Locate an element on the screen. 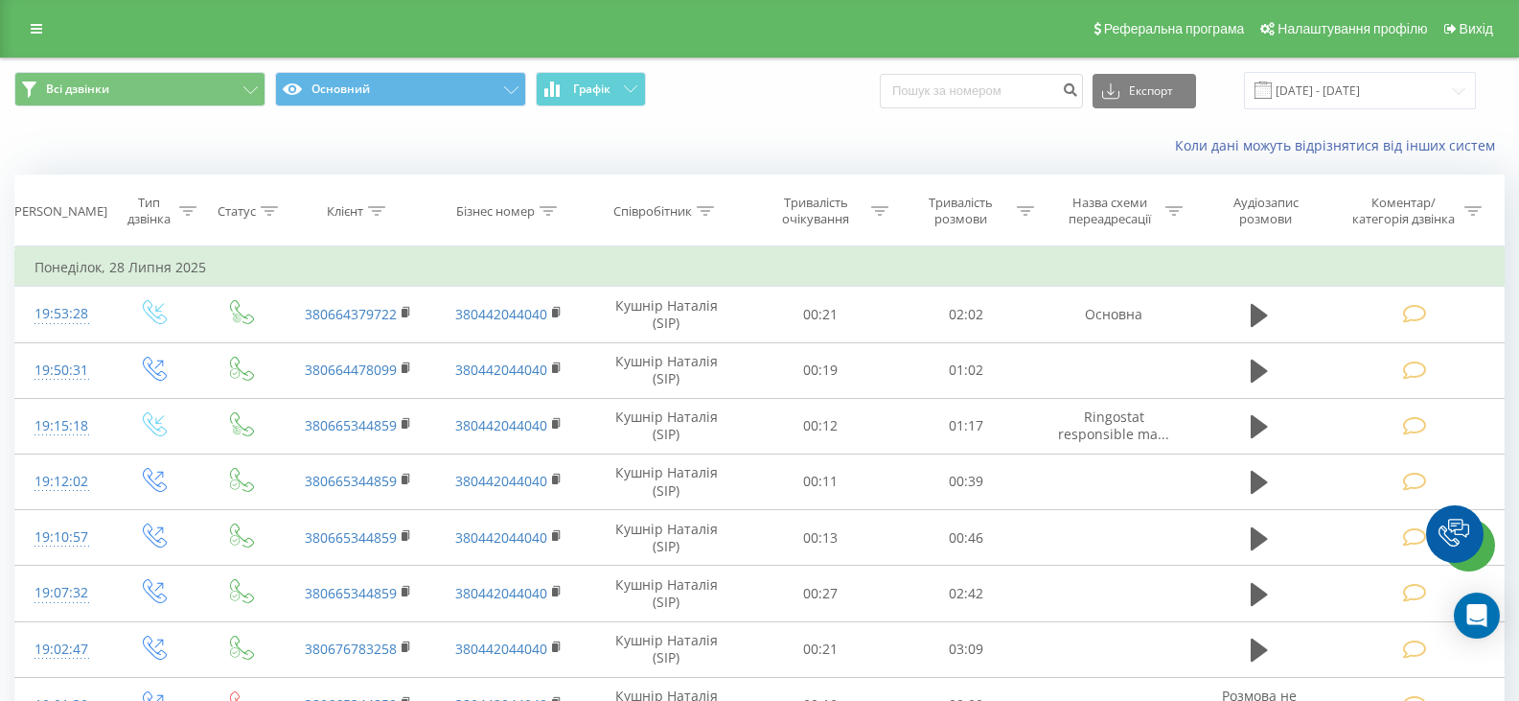 This screenshot has width=1519, height=701. span: Ringostat responsible ma... is located at coordinates (1114, 425).